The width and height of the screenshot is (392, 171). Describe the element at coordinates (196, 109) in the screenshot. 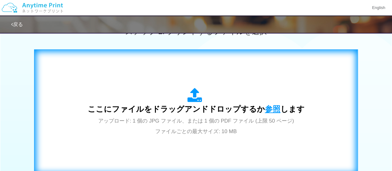

I see `span: ここにファイルをドラッグアンドドロップするか します` at that location.